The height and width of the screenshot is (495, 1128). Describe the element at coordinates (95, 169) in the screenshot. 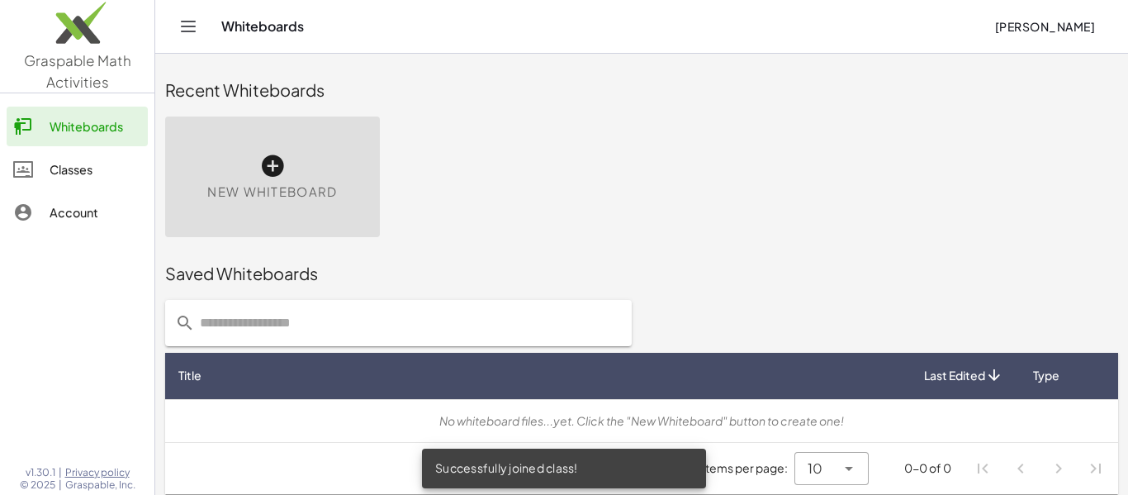

I see `div: Classes` at that location.